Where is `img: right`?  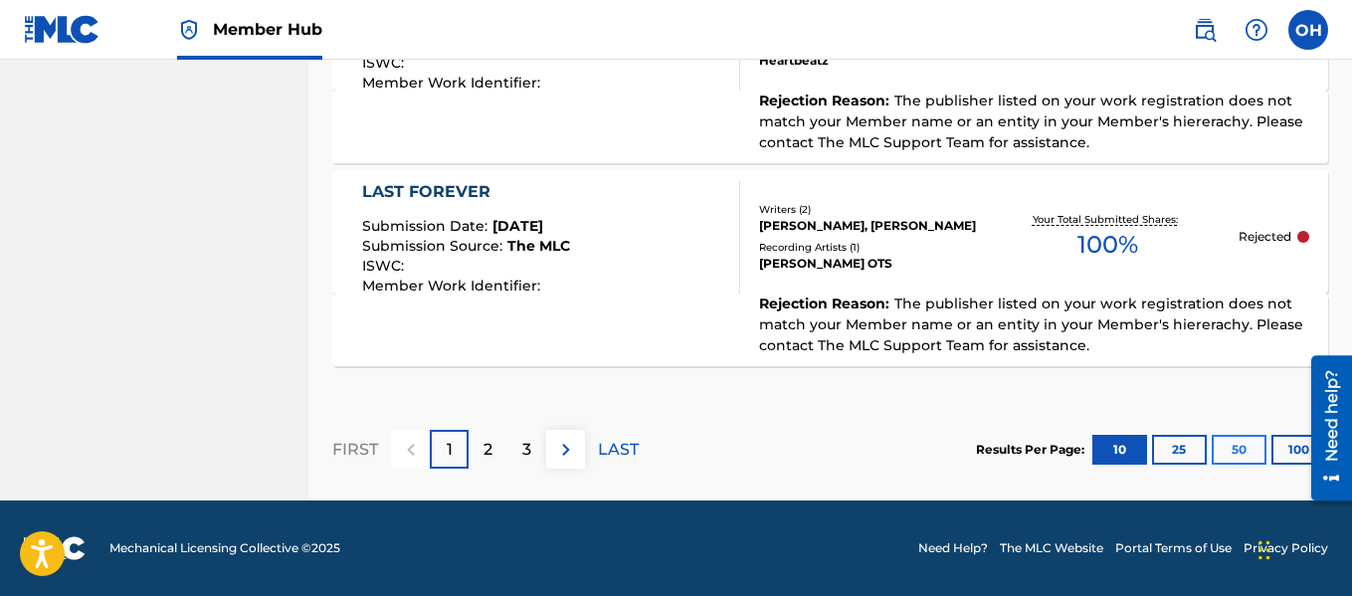 img: right is located at coordinates (566, 450).